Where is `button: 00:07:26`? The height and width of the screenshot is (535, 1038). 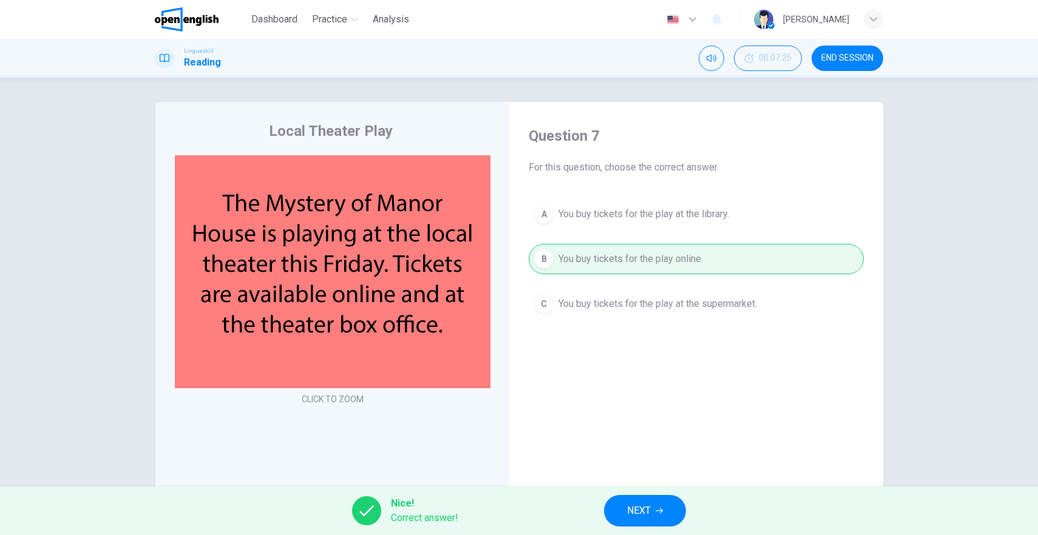
button: 00:07:26 is located at coordinates (768, 58).